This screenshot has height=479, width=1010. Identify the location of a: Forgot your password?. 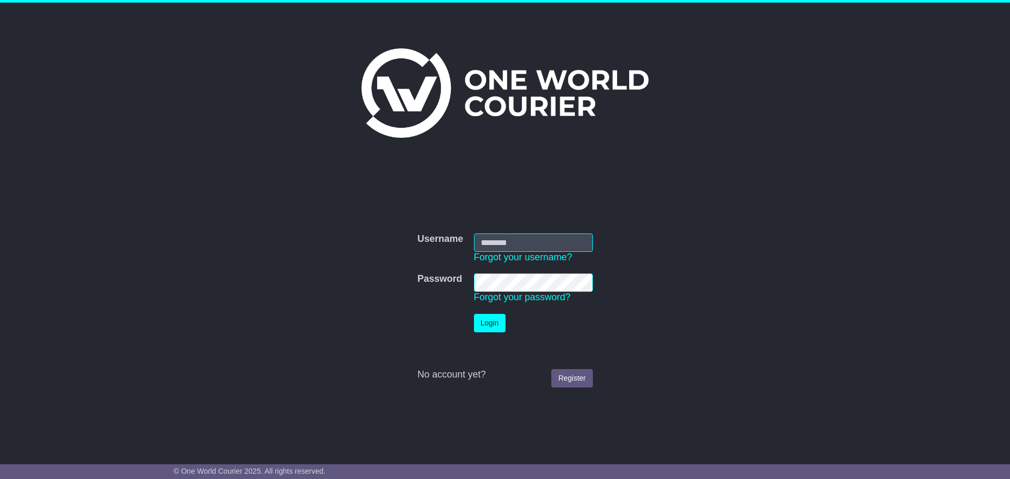
(522, 297).